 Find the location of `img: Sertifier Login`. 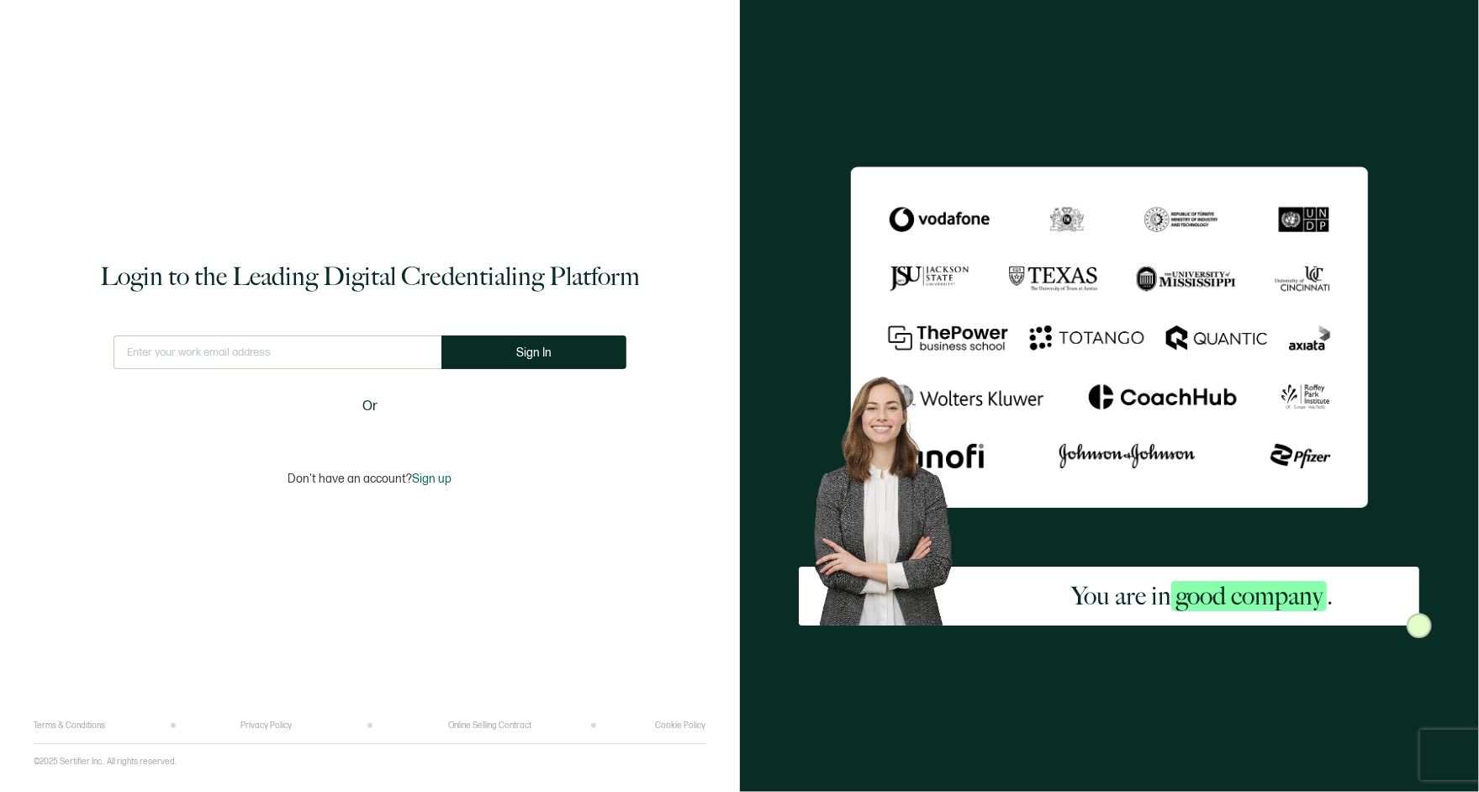

img: Sertifier Login is located at coordinates (1419, 625).